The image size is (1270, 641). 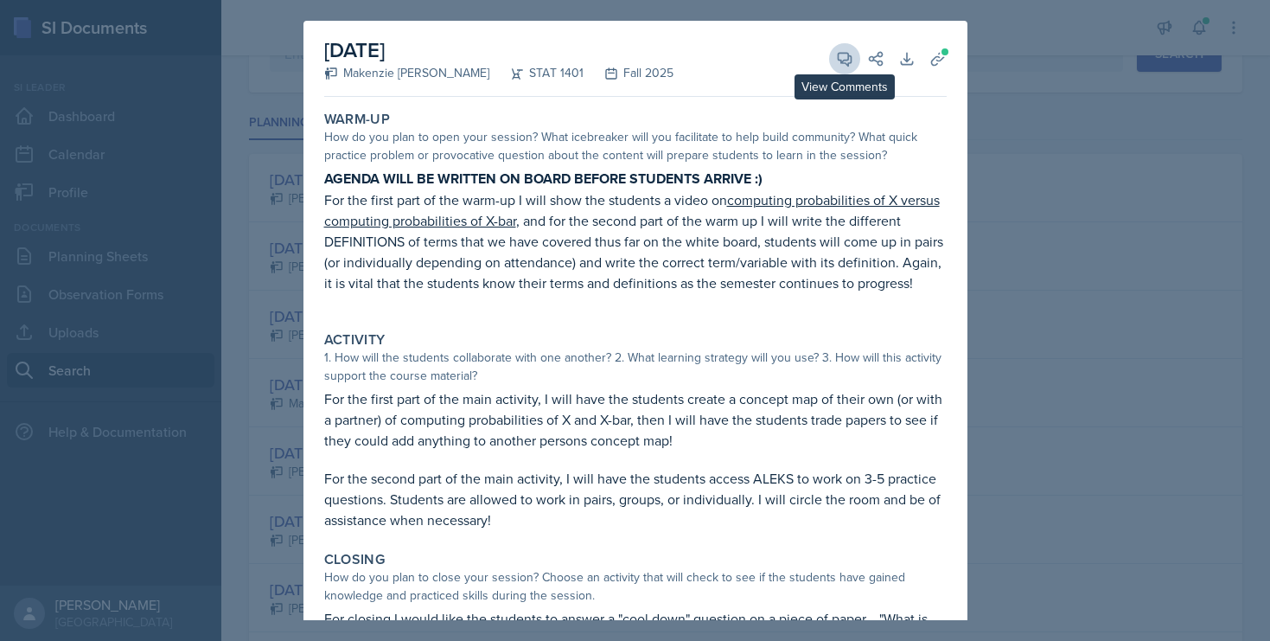 I want to click on label: Activity, so click(x=354, y=340).